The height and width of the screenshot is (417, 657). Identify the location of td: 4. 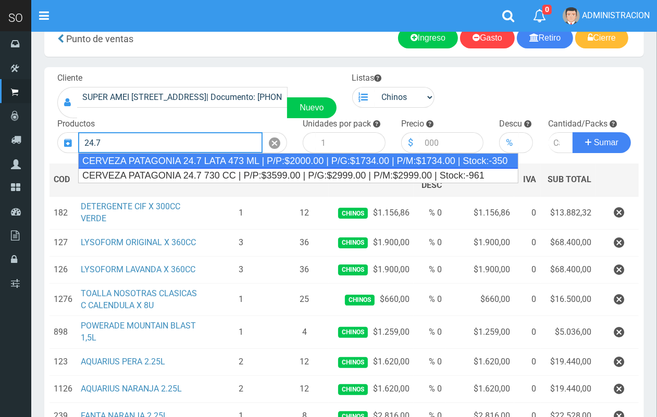
(304, 332).